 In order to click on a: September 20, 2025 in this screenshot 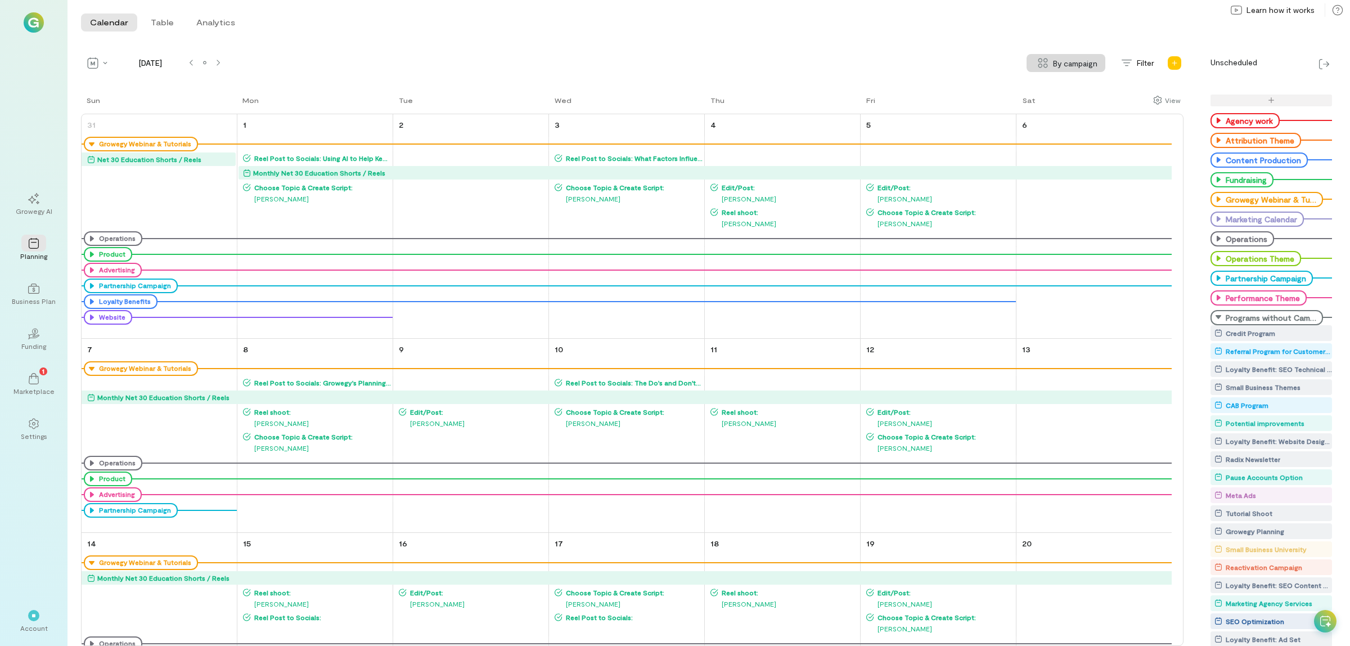, I will do `click(1027, 543)`.